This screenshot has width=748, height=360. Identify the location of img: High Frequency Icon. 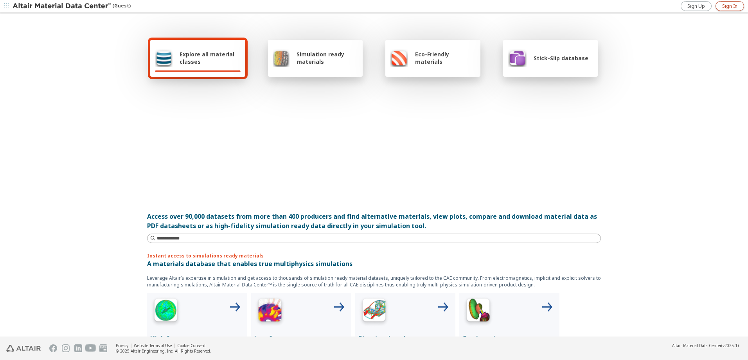
(166, 311).